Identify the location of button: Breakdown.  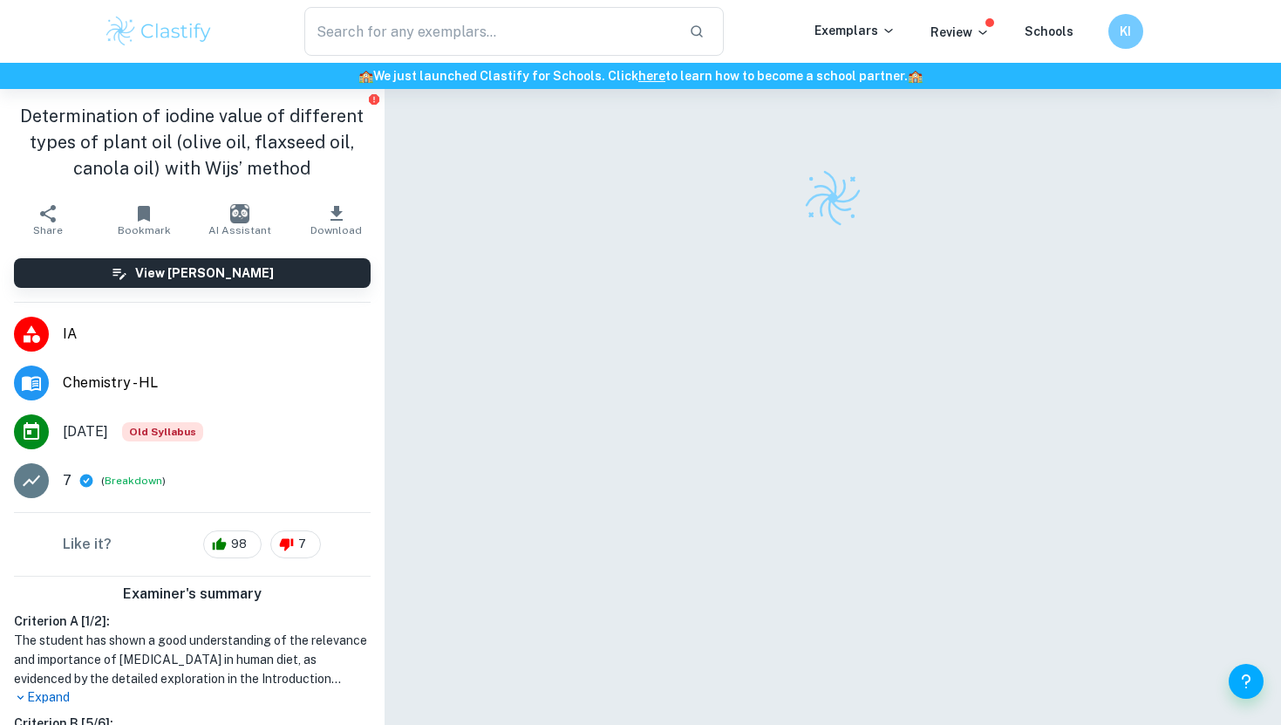
(133, 481).